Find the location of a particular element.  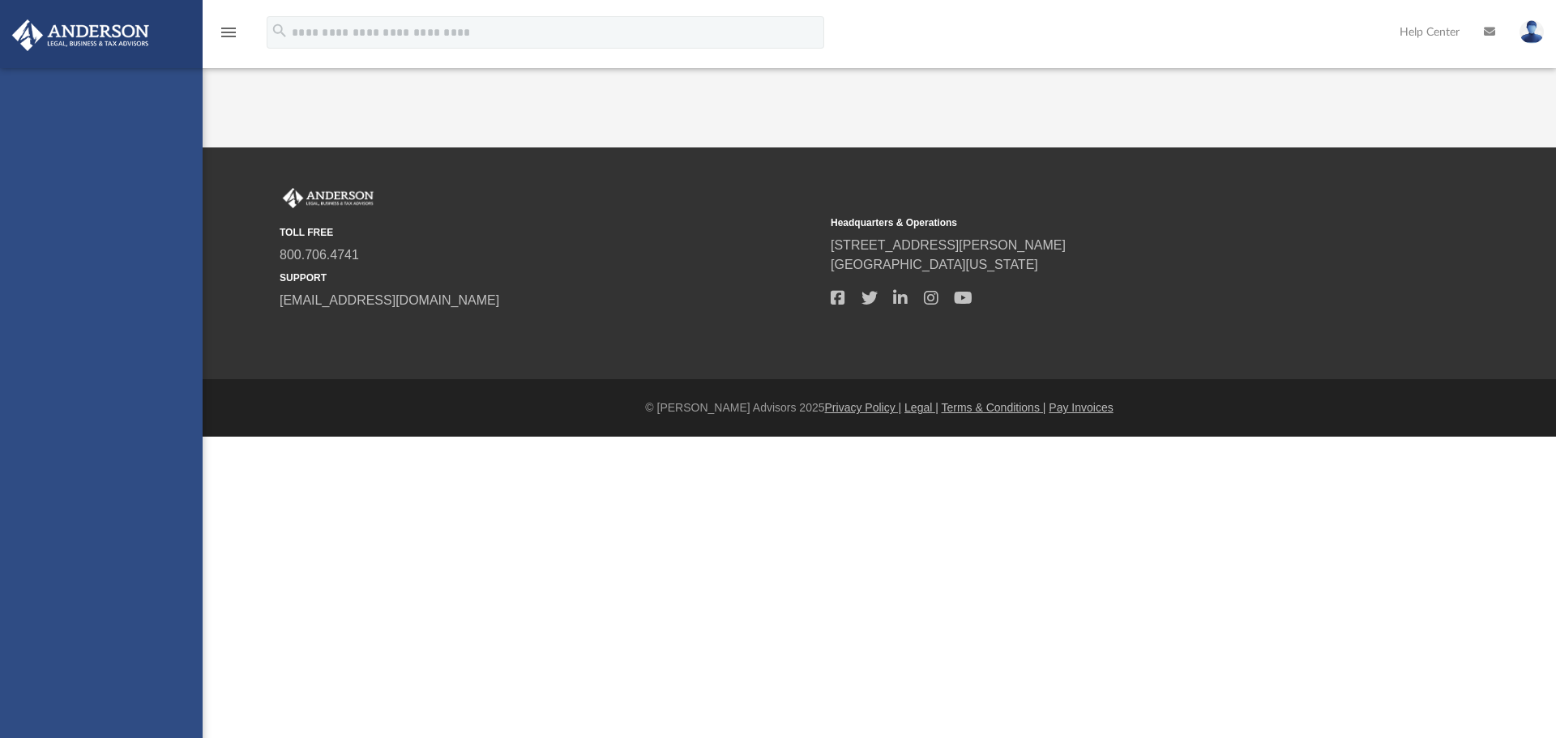

a: 800.706.4741 is located at coordinates (319, 255).